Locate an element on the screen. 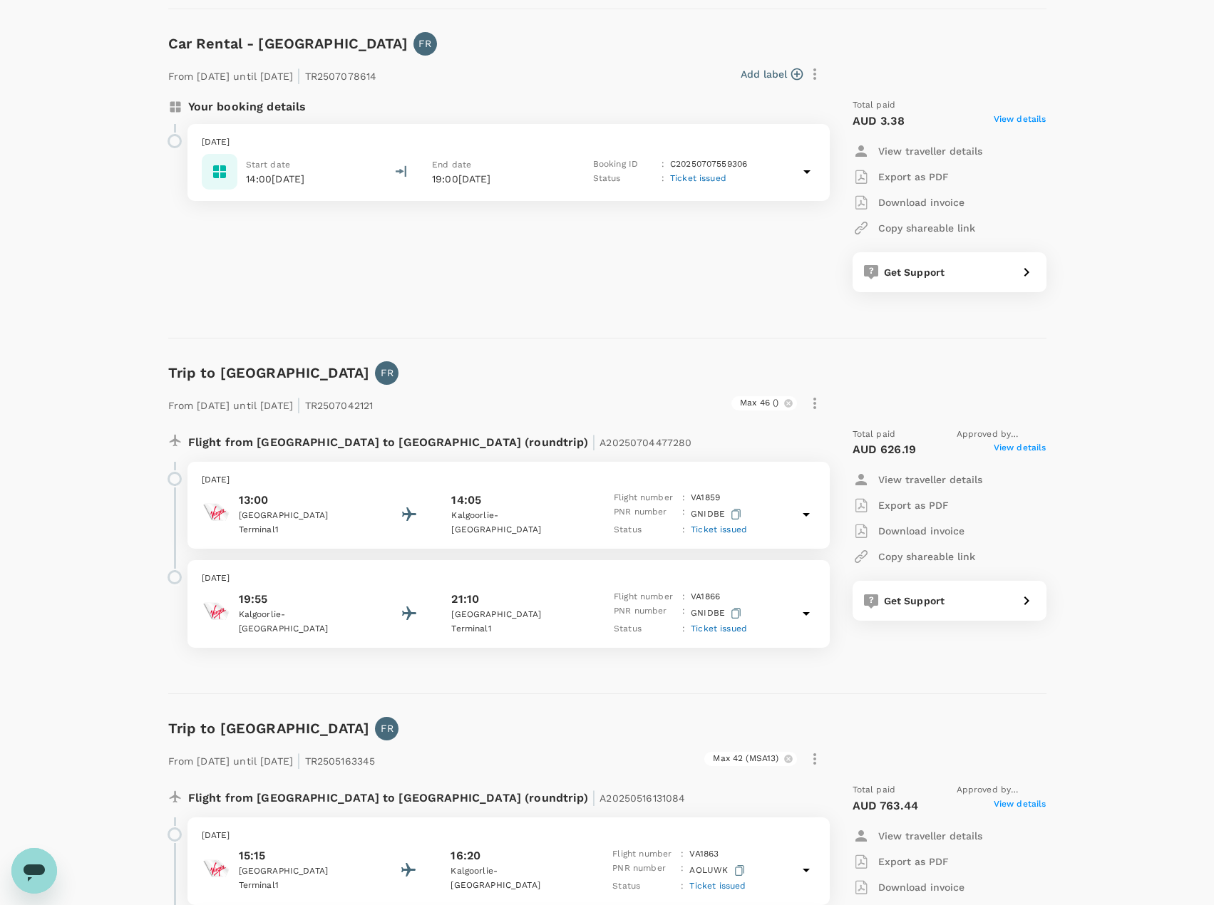  p: Copy shareable link is located at coordinates (927, 557).